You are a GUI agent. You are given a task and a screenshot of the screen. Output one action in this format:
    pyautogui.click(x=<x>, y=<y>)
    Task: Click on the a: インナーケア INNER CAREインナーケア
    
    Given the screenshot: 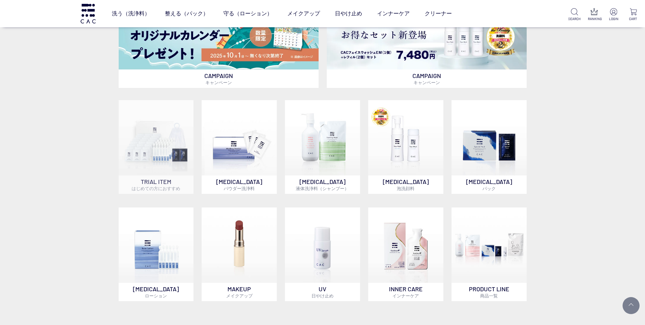 What is the action you would take?
    pyautogui.click(x=406, y=254)
    